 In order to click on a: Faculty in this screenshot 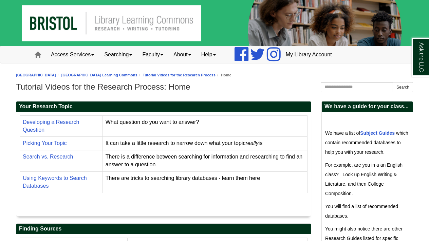, I will do `click(153, 55)`.